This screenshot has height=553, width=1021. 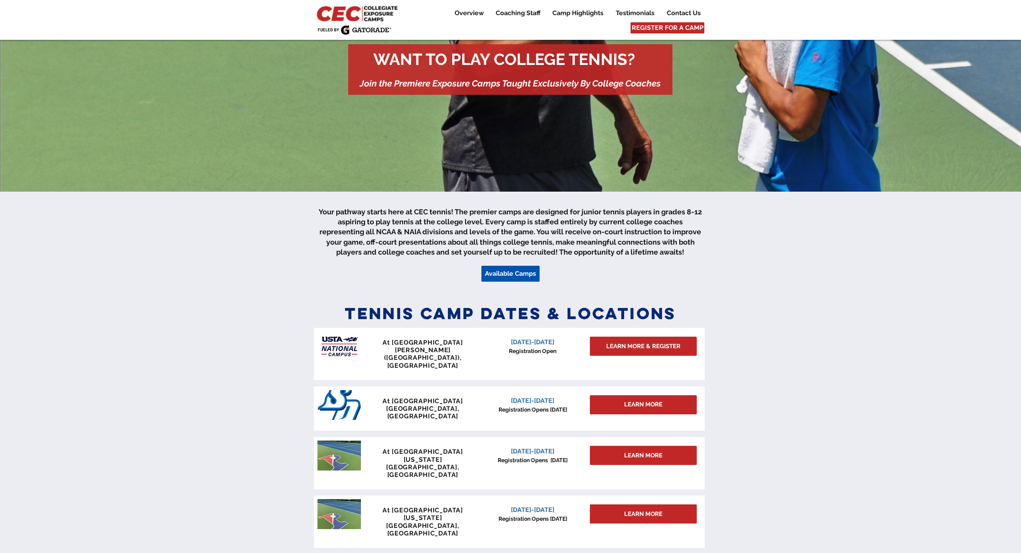 I want to click on p: Testimonials, so click(x=635, y=13).